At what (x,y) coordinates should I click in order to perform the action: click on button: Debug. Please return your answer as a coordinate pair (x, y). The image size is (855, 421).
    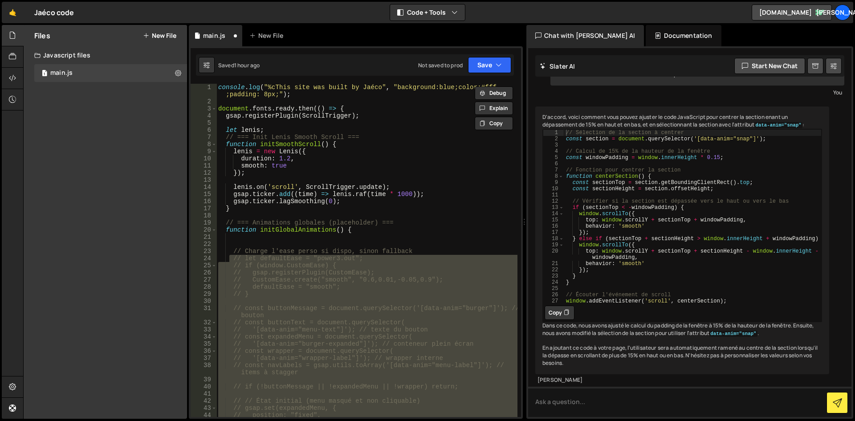
    Looking at the image, I should click on (494, 93).